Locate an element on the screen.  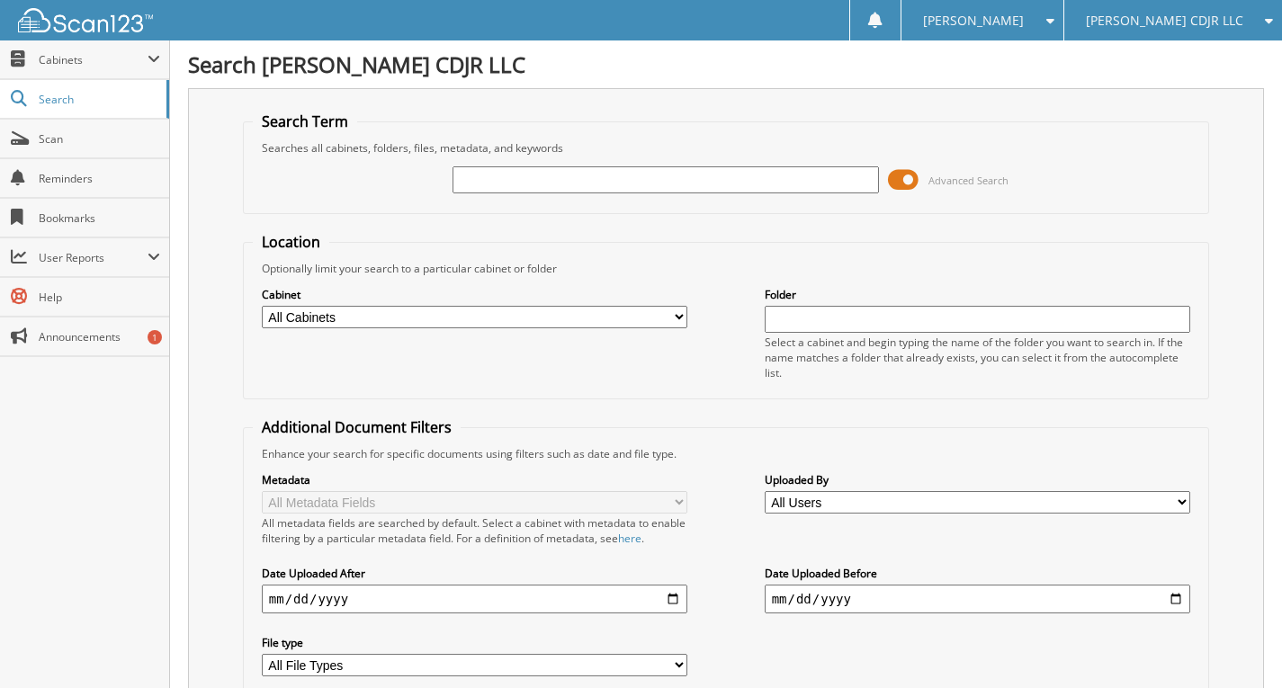
a: here is located at coordinates (630, 538).